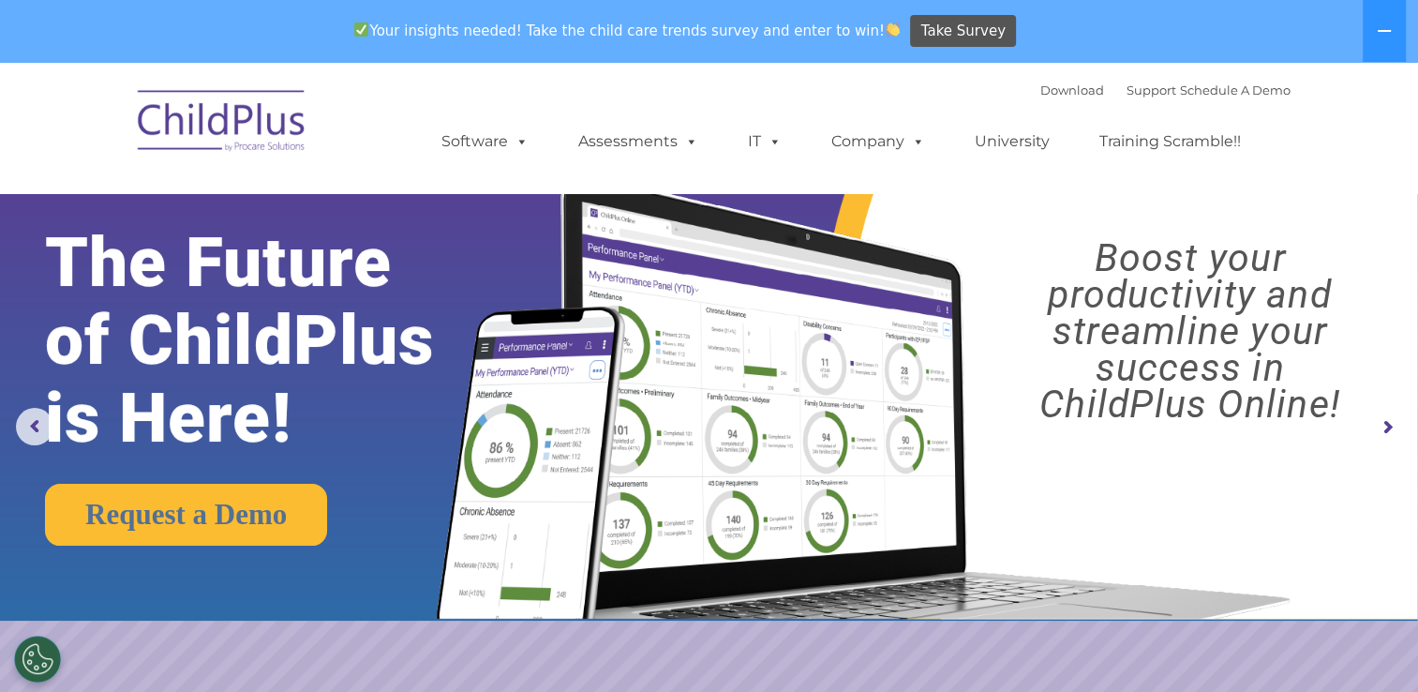 The image size is (1418, 692). I want to click on img: ChildPlus by Procare Solutions, so click(222, 124).